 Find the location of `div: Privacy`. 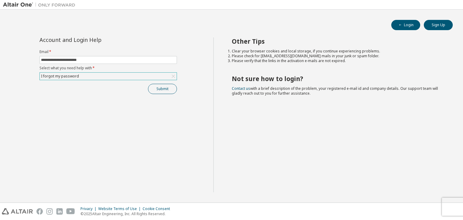

div: Privacy is located at coordinates (89, 209).